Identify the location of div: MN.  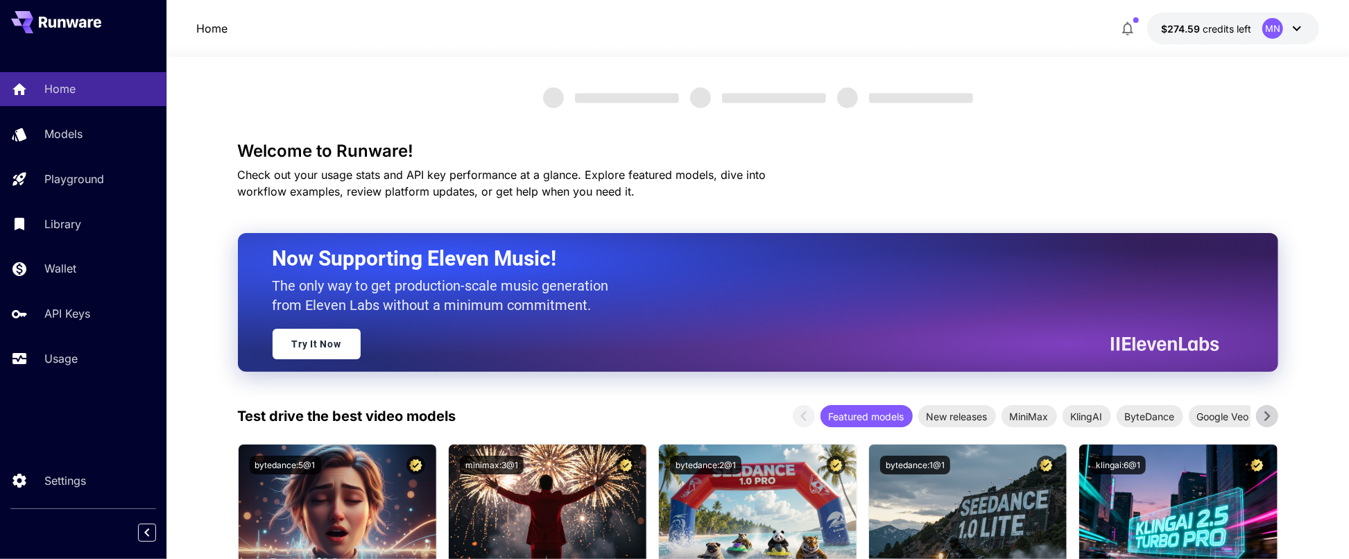
(1273, 28).